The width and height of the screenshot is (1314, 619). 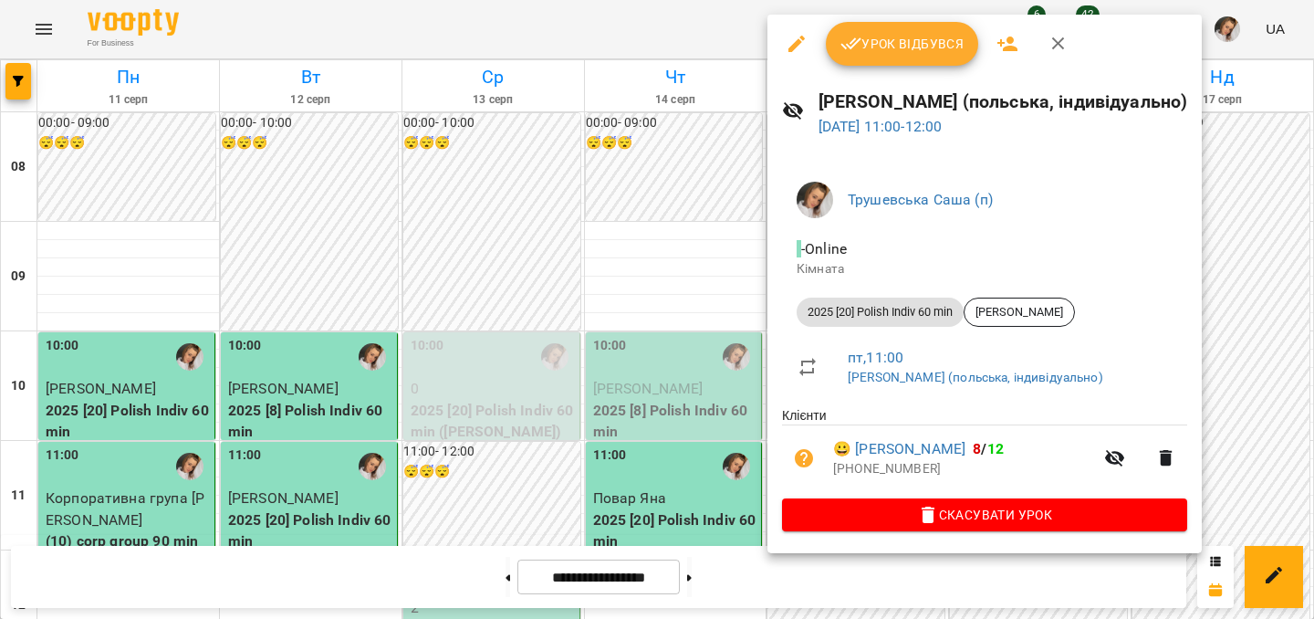 What do you see at coordinates (996, 448) in the screenshot?
I see `span: 12` at bounding box center [996, 448].